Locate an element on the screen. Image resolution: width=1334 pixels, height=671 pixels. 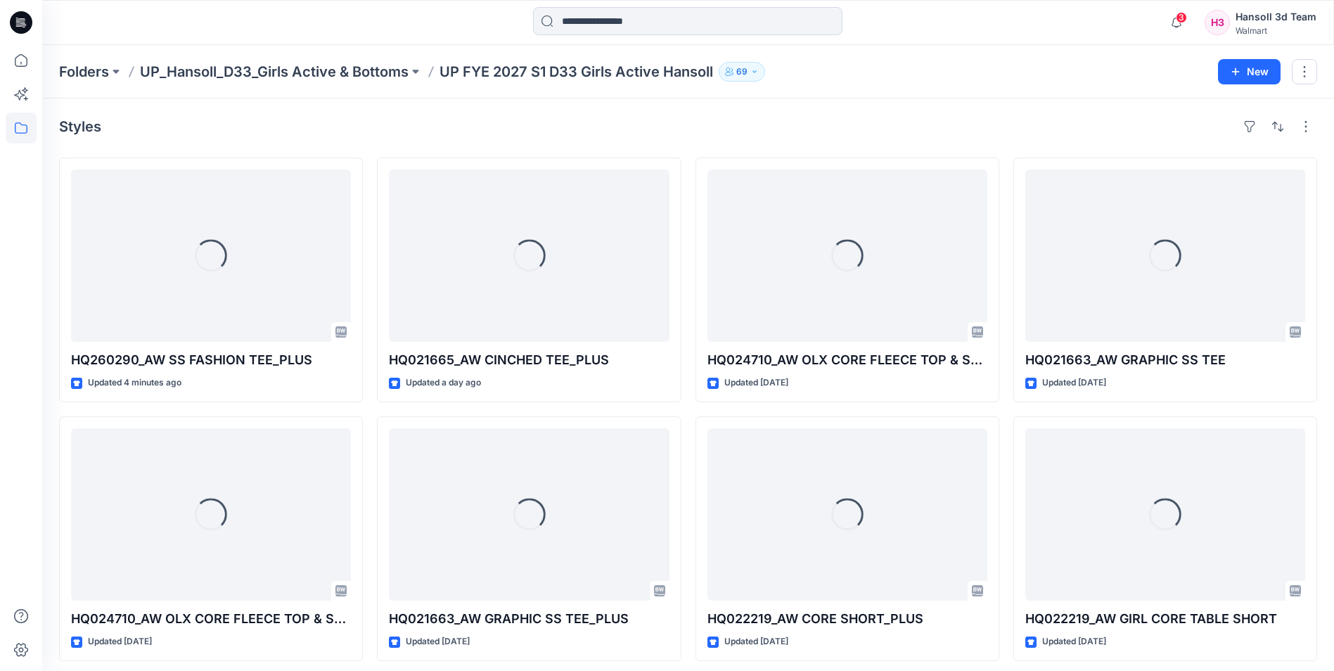
p: HQ021665_AW CINCHED TEE_PLUS is located at coordinates (529, 360).